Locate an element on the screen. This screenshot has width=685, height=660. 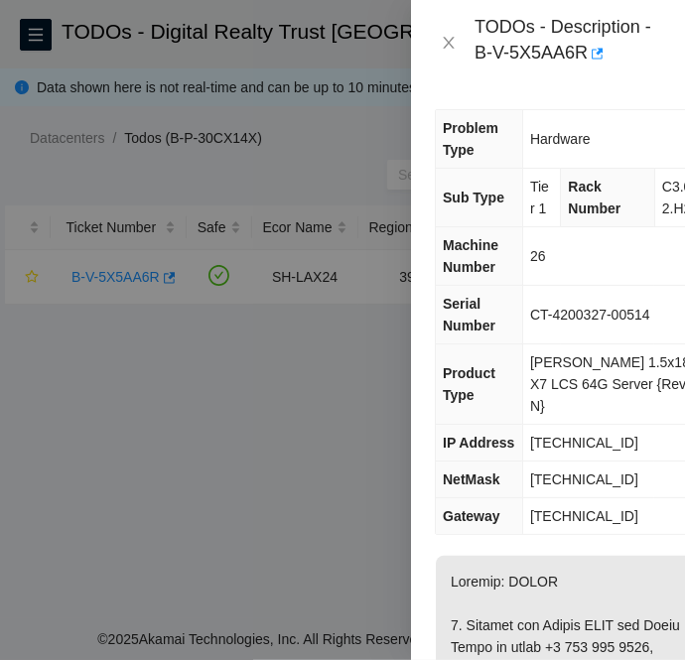
span: Gateway is located at coordinates (471, 516).